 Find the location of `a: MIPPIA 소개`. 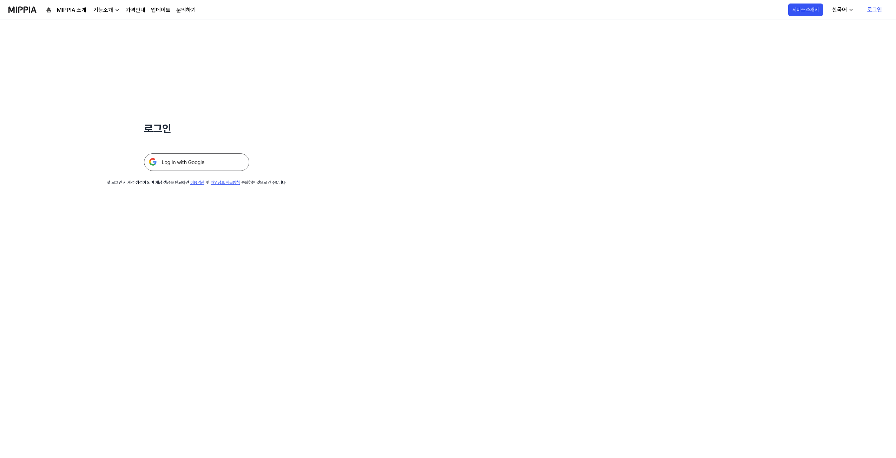

a: MIPPIA 소개 is located at coordinates (72, 10).